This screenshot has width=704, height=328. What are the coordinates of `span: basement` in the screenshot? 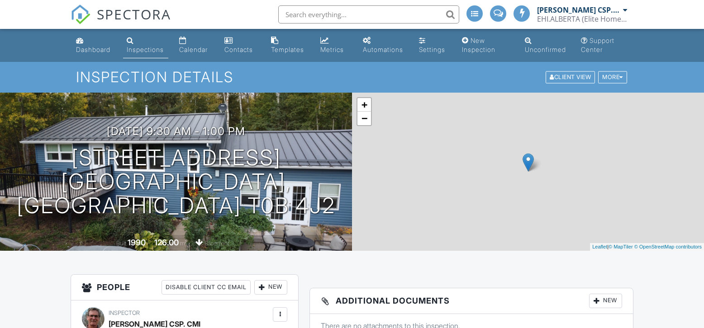 It's located at (217, 243).